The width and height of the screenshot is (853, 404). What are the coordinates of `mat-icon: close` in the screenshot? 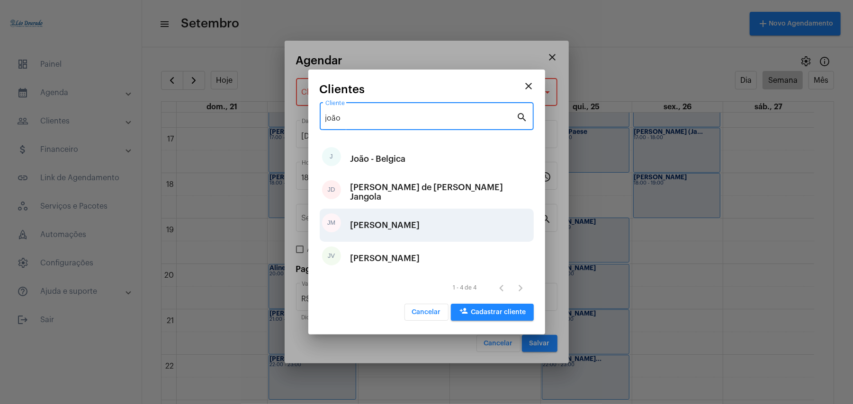 It's located at (529, 86).